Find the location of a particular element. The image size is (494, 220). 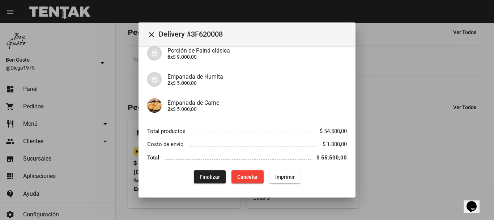

button: Cancelar is located at coordinates (247, 176).